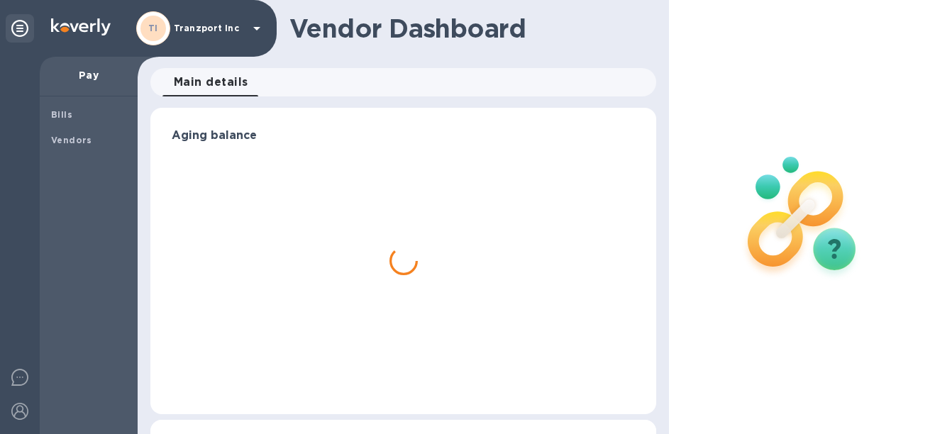 This screenshot has width=935, height=434. What do you see at coordinates (81, 27) in the screenshot?
I see `img: Logo` at bounding box center [81, 27].